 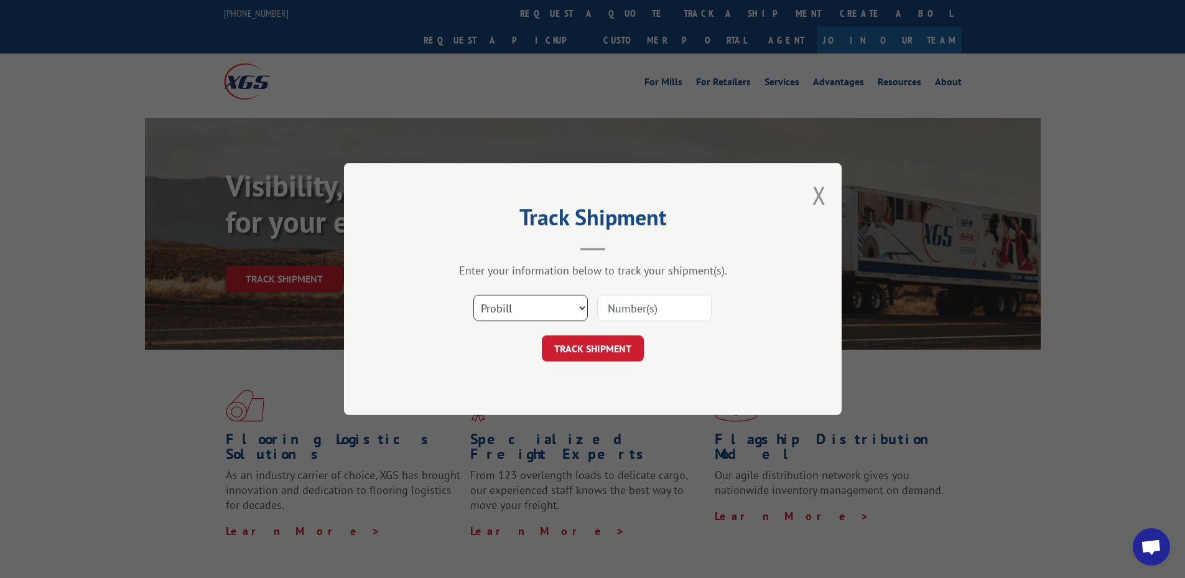 I want to click on div: Open chat, so click(x=1151, y=547).